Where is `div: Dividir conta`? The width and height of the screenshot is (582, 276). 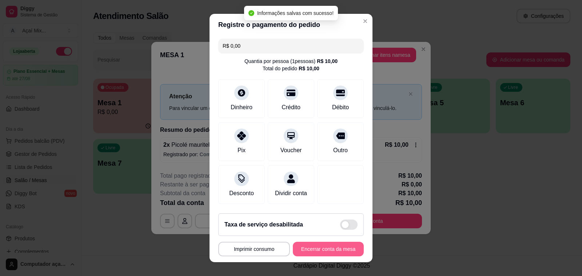 div: Dividir conta is located at coordinates (291, 193).